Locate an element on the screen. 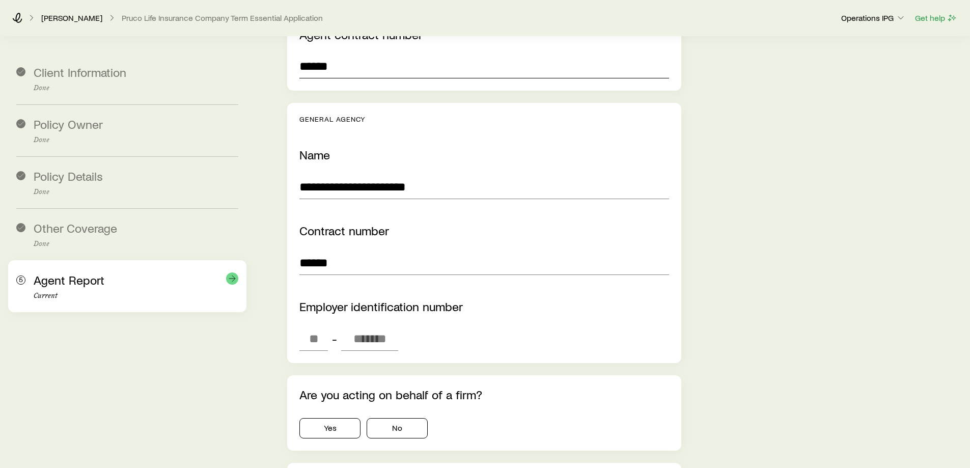 The width and height of the screenshot is (970, 468). button: Pruco Life Insurance Company Term Essential Application is located at coordinates (222, 18).